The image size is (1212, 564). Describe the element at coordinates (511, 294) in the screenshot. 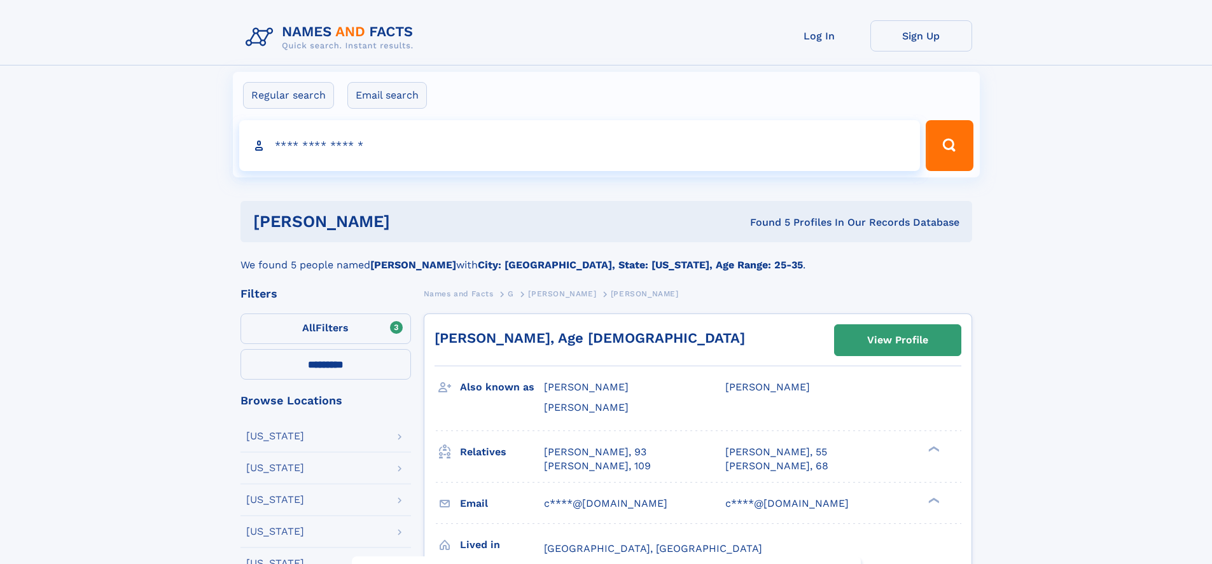

I see `span: G` at that location.